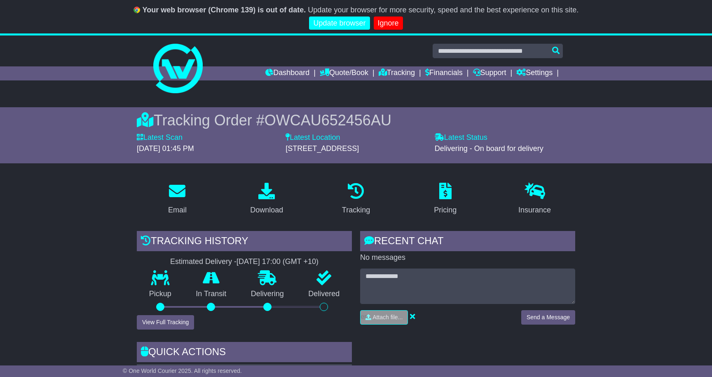 This screenshot has width=712, height=377. Describe the element at coordinates (211, 294) in the screenshot. I see `p: In Transit` at that location.